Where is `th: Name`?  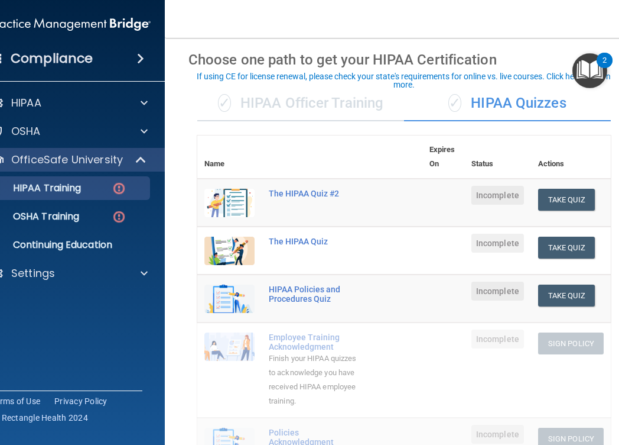 th: Name is located at coordinates (229, 157).